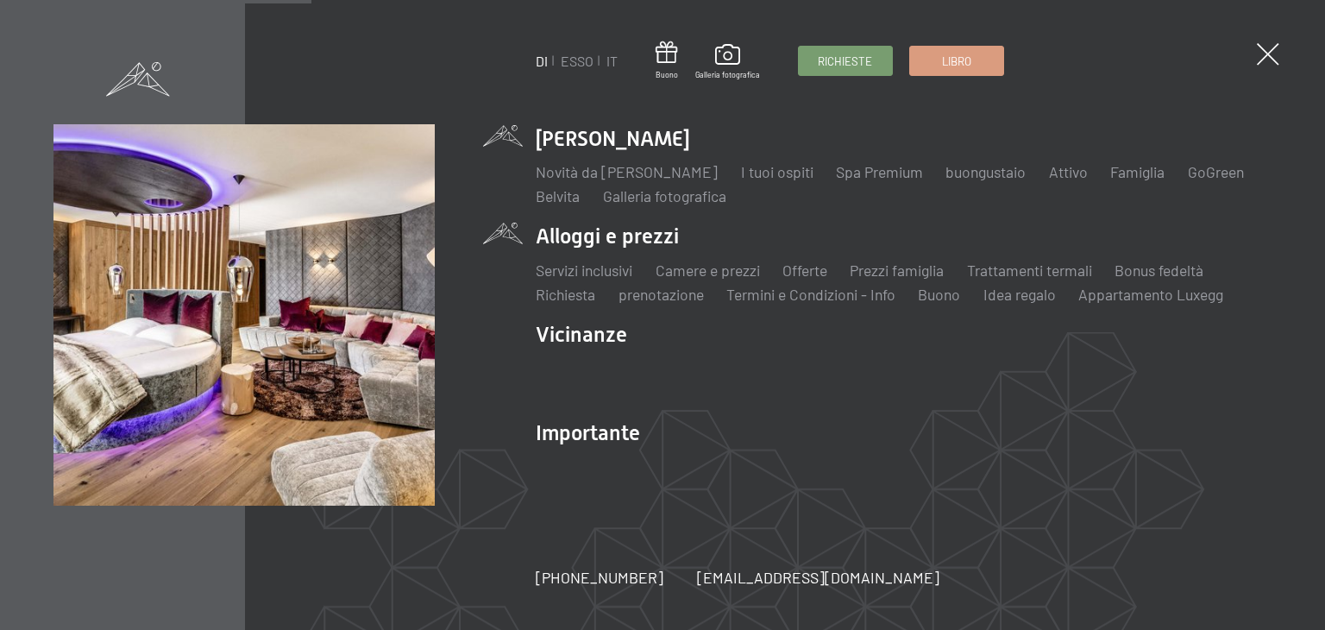 The height and width of the screenshot is (630, 1325). Describe the element at coordinates (707, 270) in the screenshot. I see `font: Camere e prezzi` at that location.